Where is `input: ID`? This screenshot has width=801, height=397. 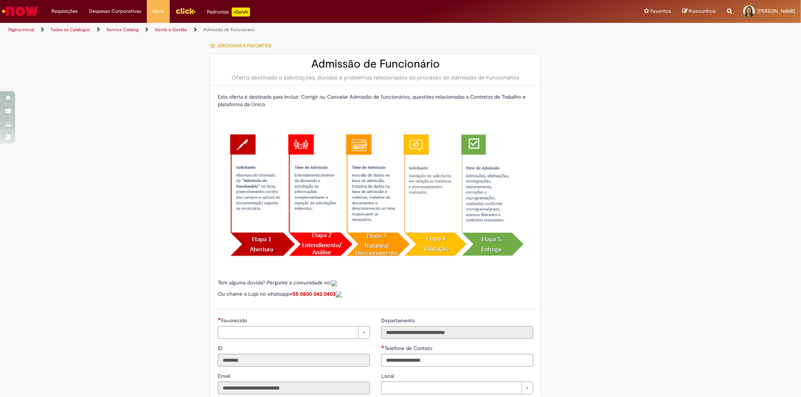 input: ID is located at coordinates (294, 361).